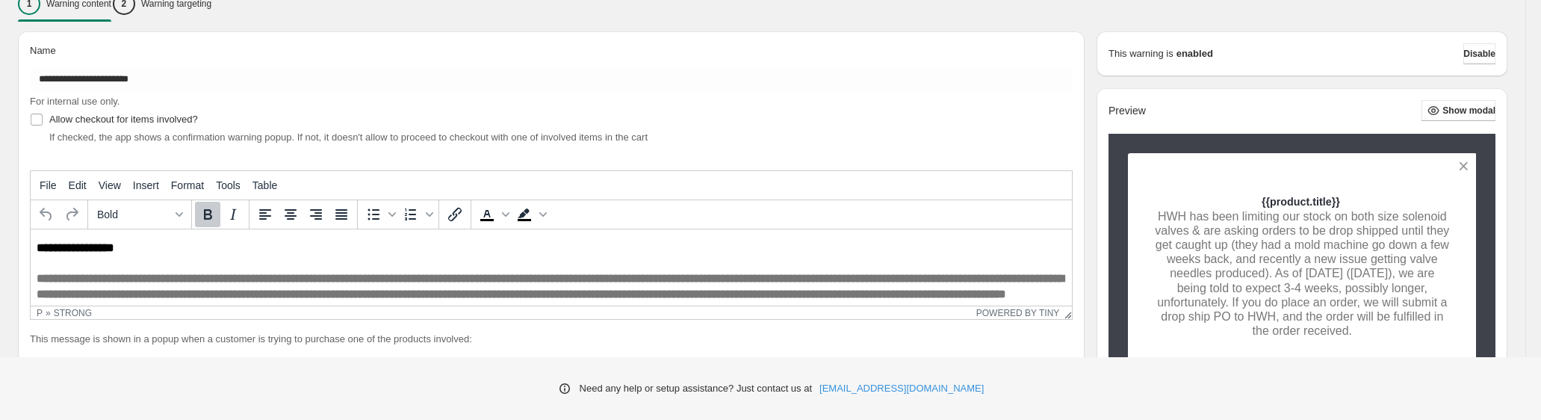 This screenshot has height=420, width=1541. I want to click on h2: Preview, so click(1127, 111).